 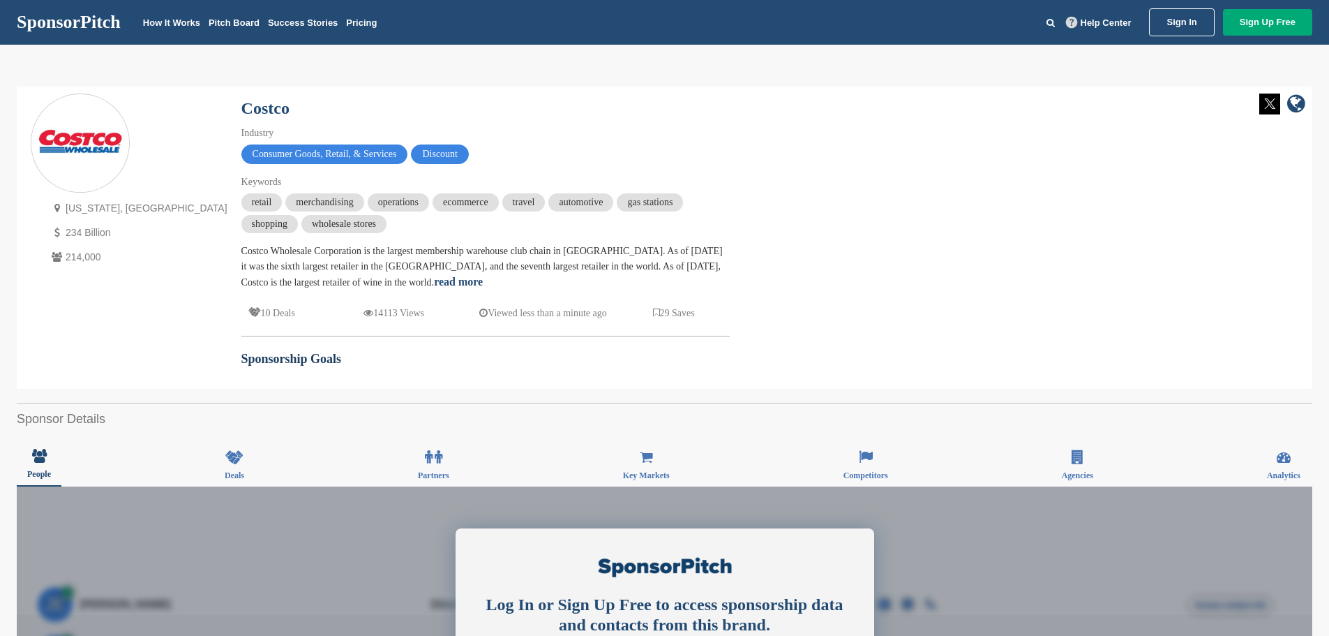 I want to click on span: travel, so click(x=524, y=202).